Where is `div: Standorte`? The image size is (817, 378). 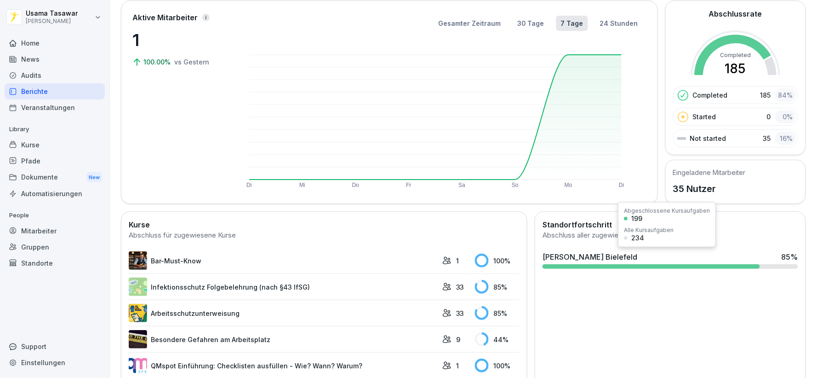 div: Standorte is located at coordinates (55, 263).